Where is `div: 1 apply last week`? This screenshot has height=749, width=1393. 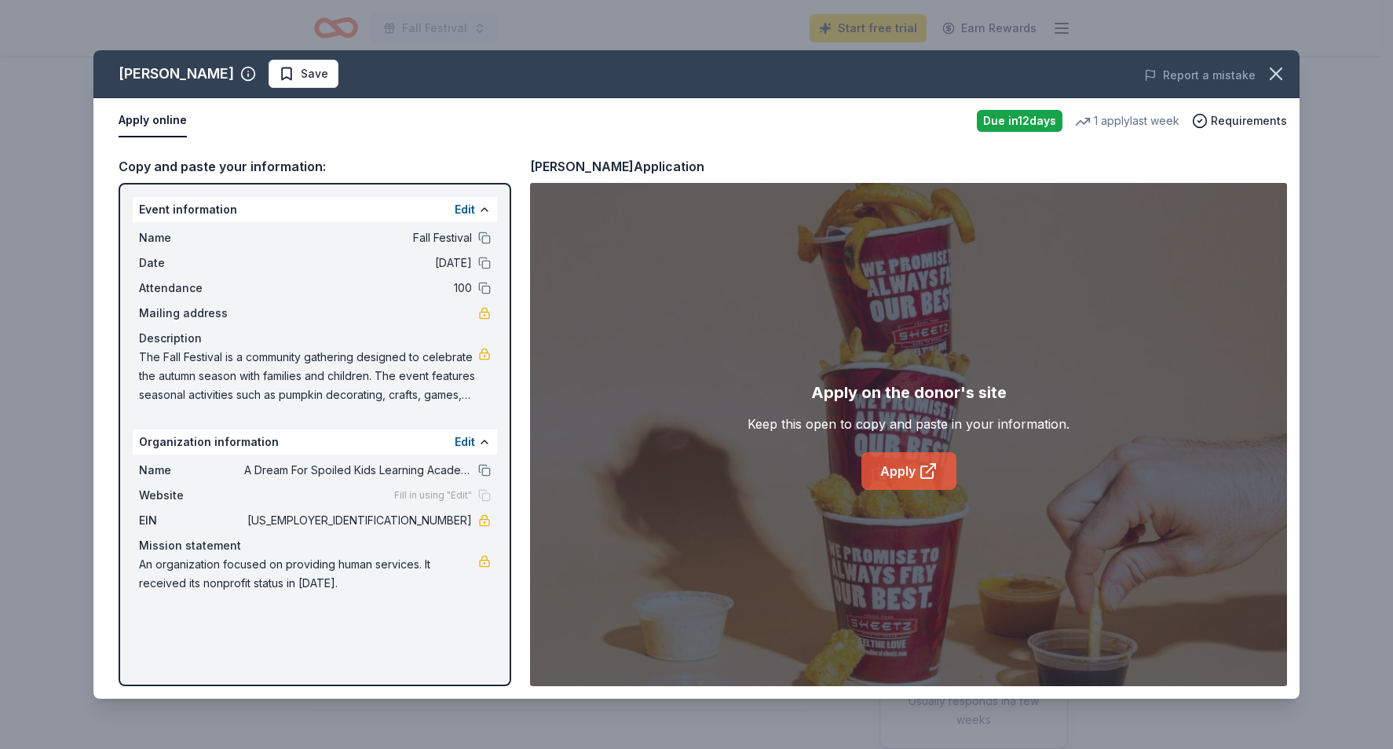
div: 1 apply last week is located at coordinates (1126, 121).